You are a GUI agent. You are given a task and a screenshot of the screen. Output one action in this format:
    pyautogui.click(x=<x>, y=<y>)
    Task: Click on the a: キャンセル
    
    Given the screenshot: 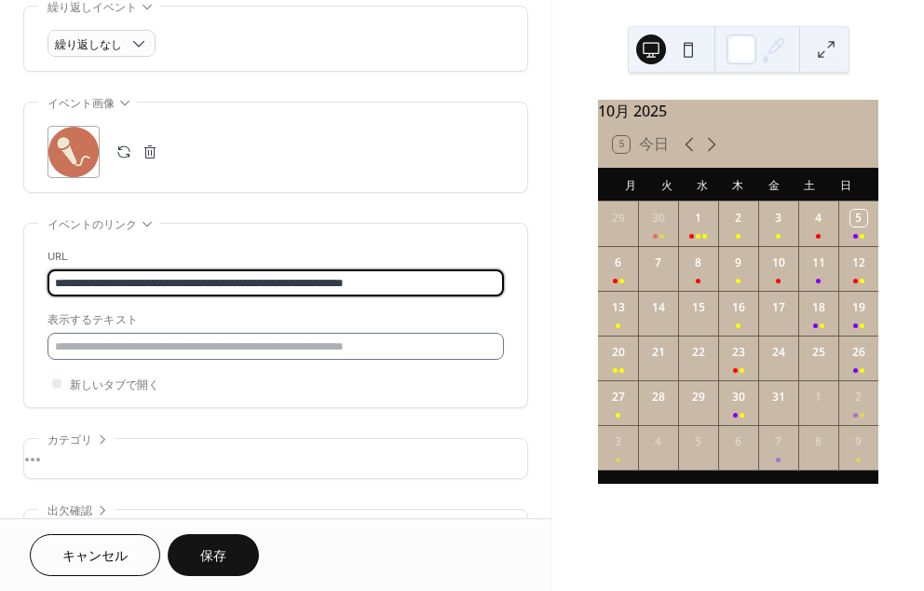 What is the action you would take?
    pyautogui.click(x=95, y=554)
    